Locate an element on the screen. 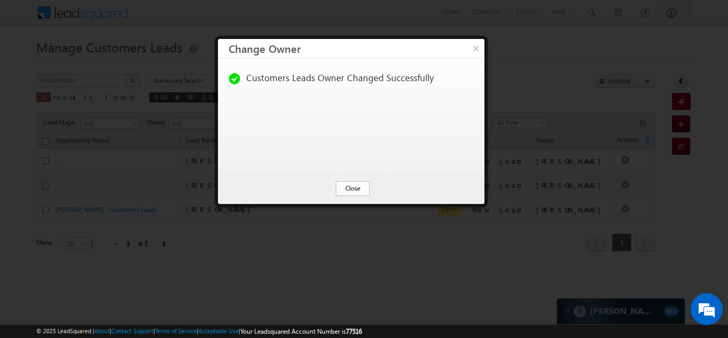 This screenshot has width=728, height=338. h3: Change Owner is located at coordinates (357, 48).